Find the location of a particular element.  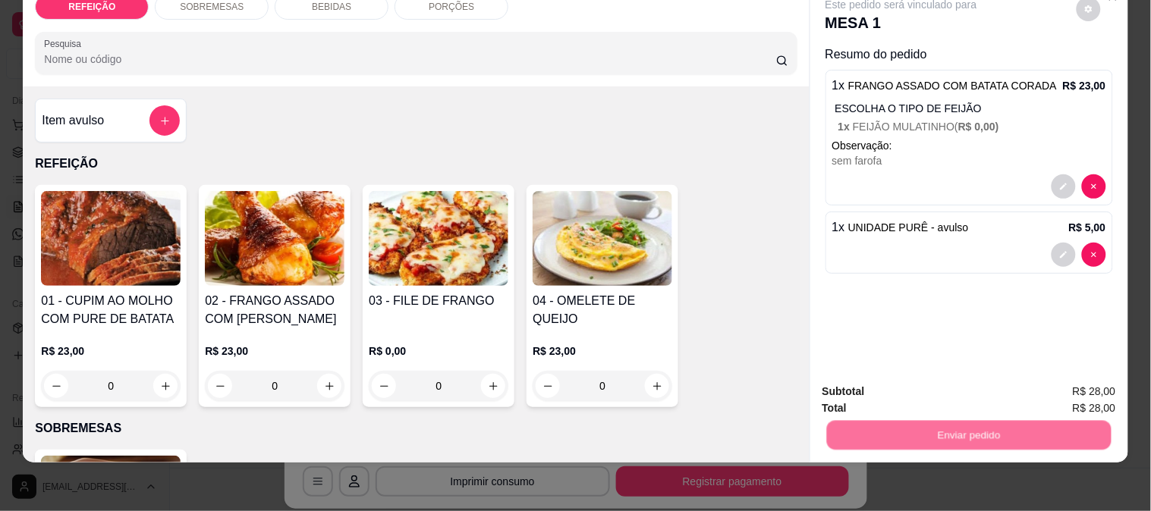

span: FRANGO ASSADO COM BATATA CORADA is located at coordinates (952, 86).